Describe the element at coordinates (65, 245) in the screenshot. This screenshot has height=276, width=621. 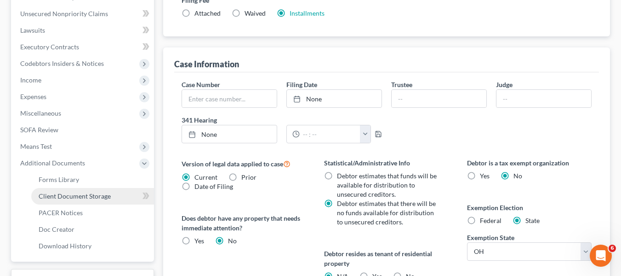
I see `span: Download History` at that location.